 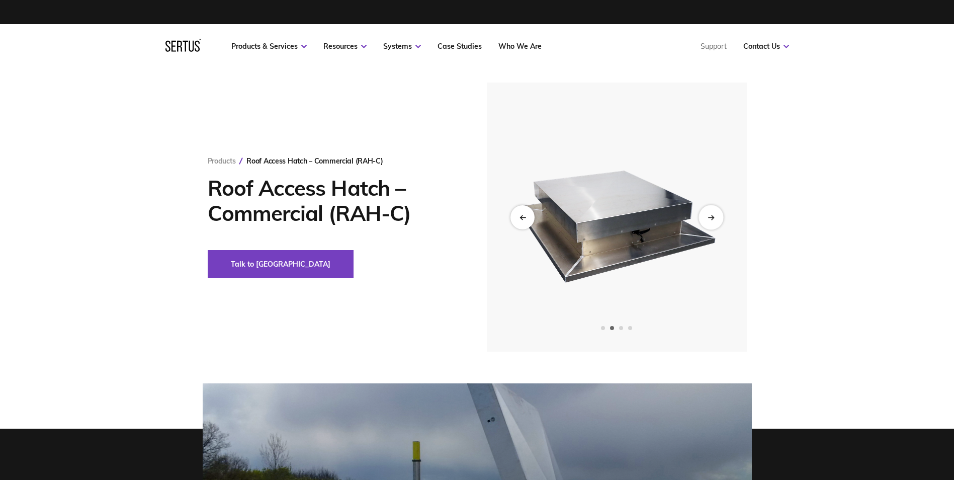 I want to click on a: Systems, so click(x=402, y=46).